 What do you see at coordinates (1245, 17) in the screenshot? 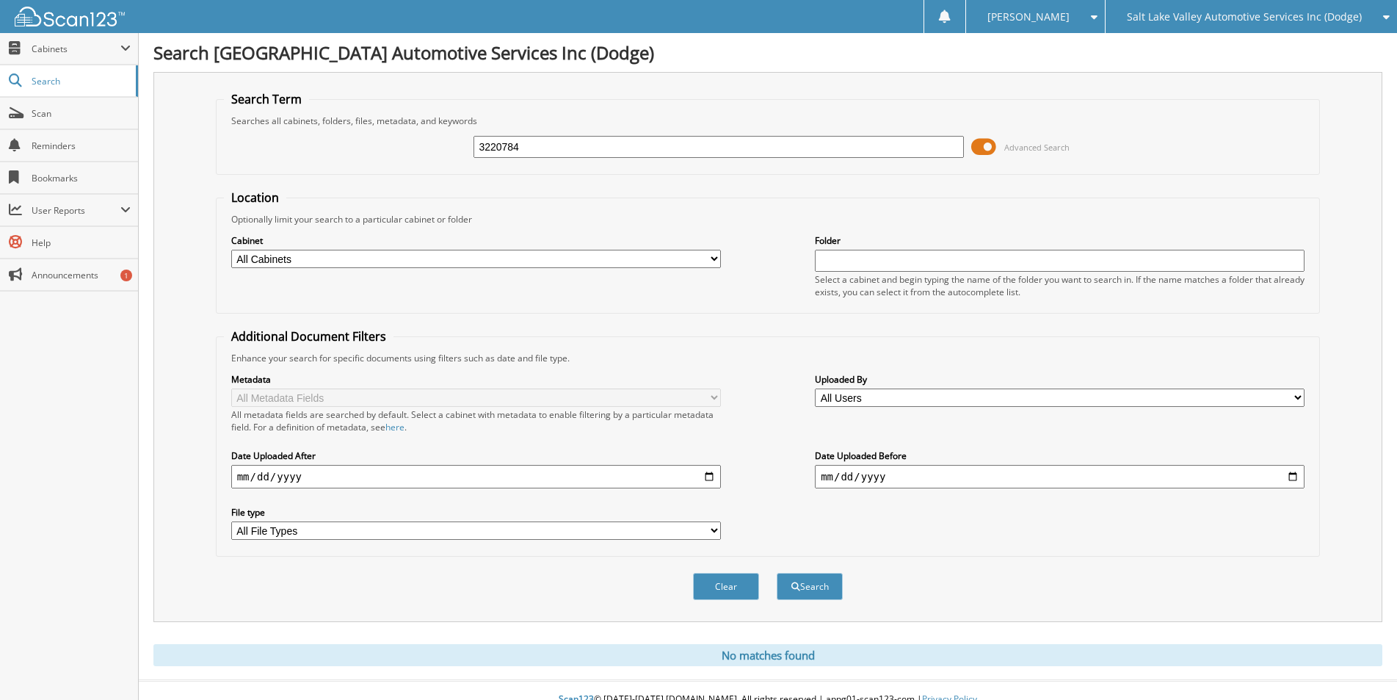
I see `span: Salt Lake Valley Automotive Services Inc (Dodge)` at bounding box center [1245, 17].